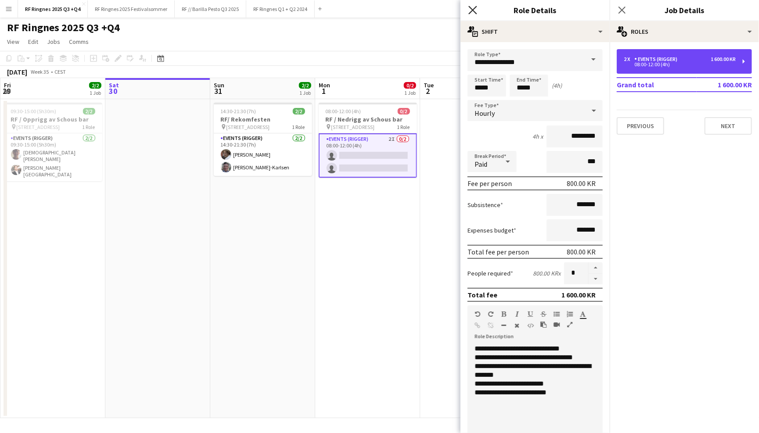  What do you see at coordinates (544, 325) in the screenshot?
I see `button: Paste as plain text` at bounding box center [544, 325].